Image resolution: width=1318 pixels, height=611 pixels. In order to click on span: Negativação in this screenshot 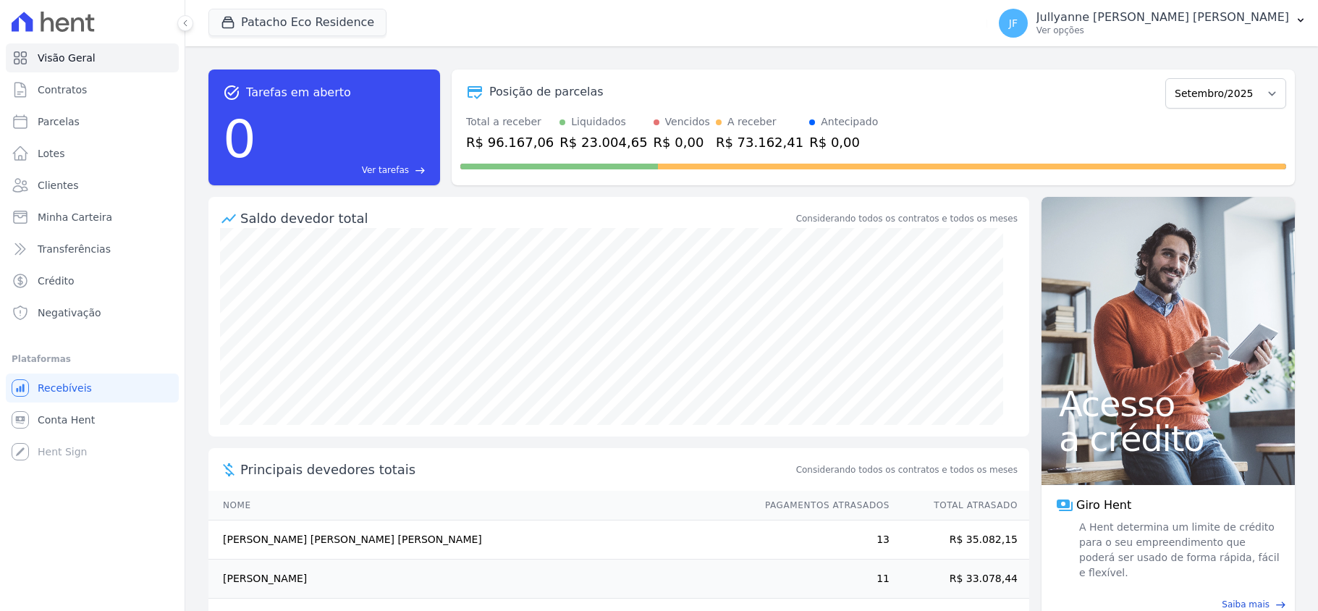, I will do `click(70, 313)`.